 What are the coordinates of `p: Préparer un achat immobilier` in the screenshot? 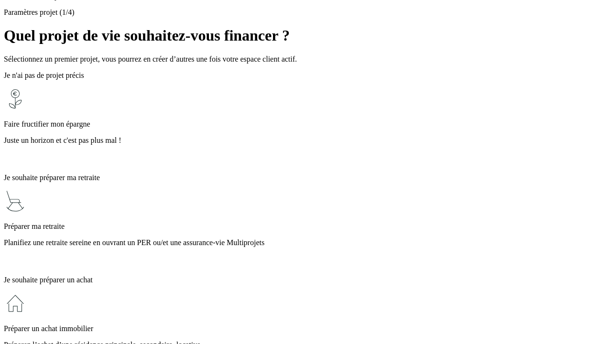 It's located at (306, 329).